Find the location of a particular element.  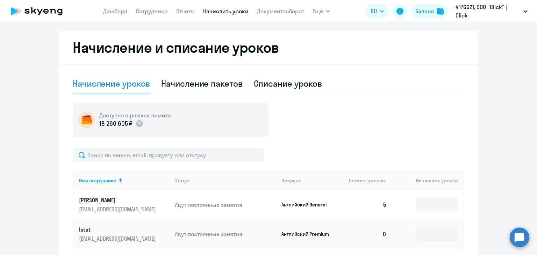

span: Остаток уроков is located at coordinates (367, 181).